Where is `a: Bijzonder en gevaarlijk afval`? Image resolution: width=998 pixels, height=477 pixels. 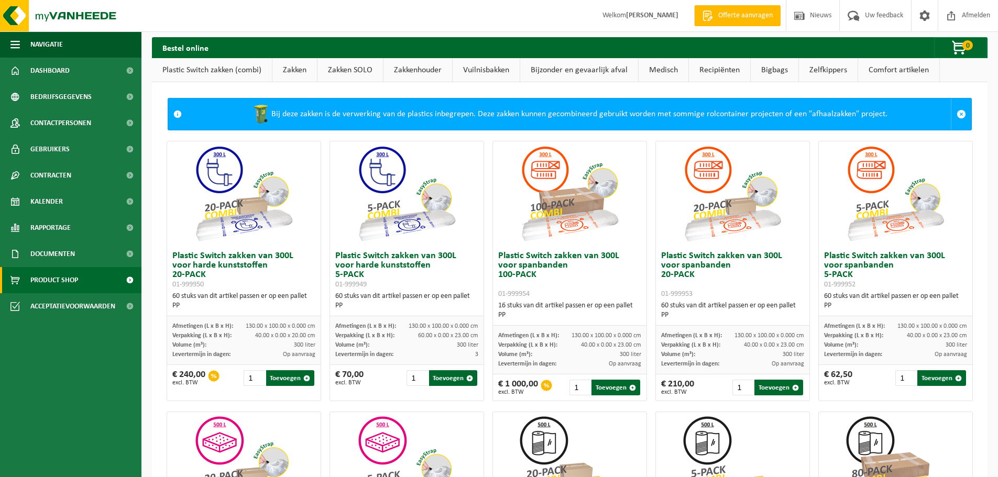
a: Bijzonder en gevaarlijk afval is located at coordinates (579, 70).